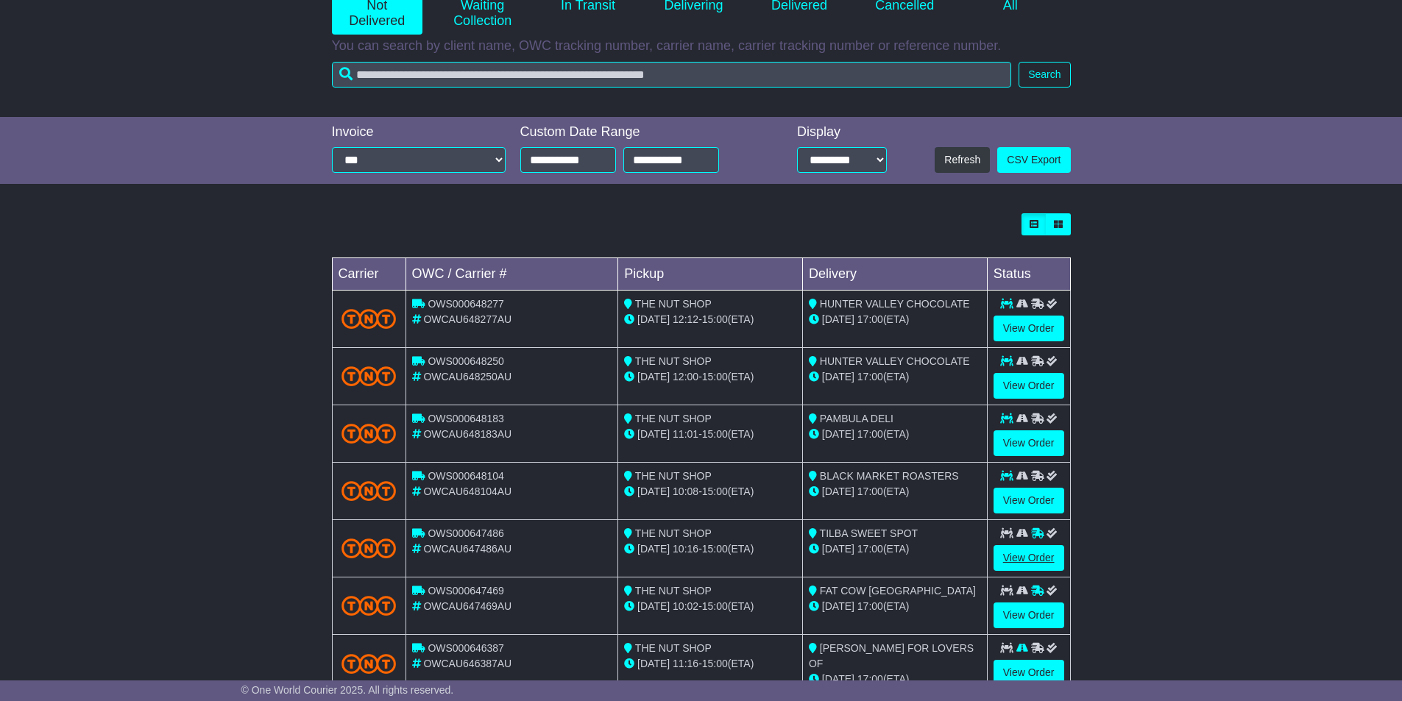 Image resolution: width=1402 pixels, height=701 pixels. Describe the element at coordinates (685, 319) in the screenshot. I see `span: 12:12` at that location.